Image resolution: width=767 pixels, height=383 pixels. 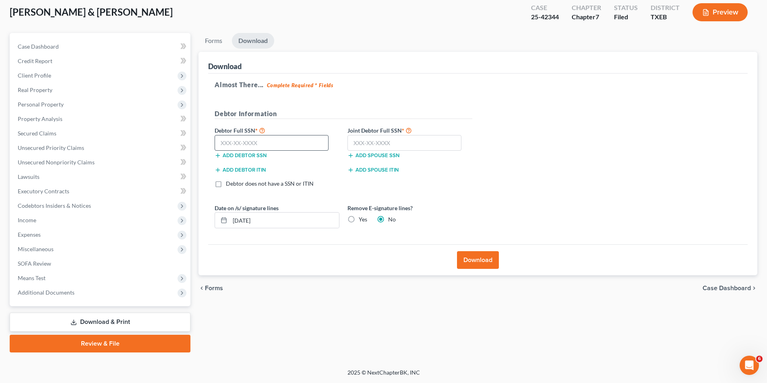 I want to click on span: Executory Contracts, so click(x=43, y=191).